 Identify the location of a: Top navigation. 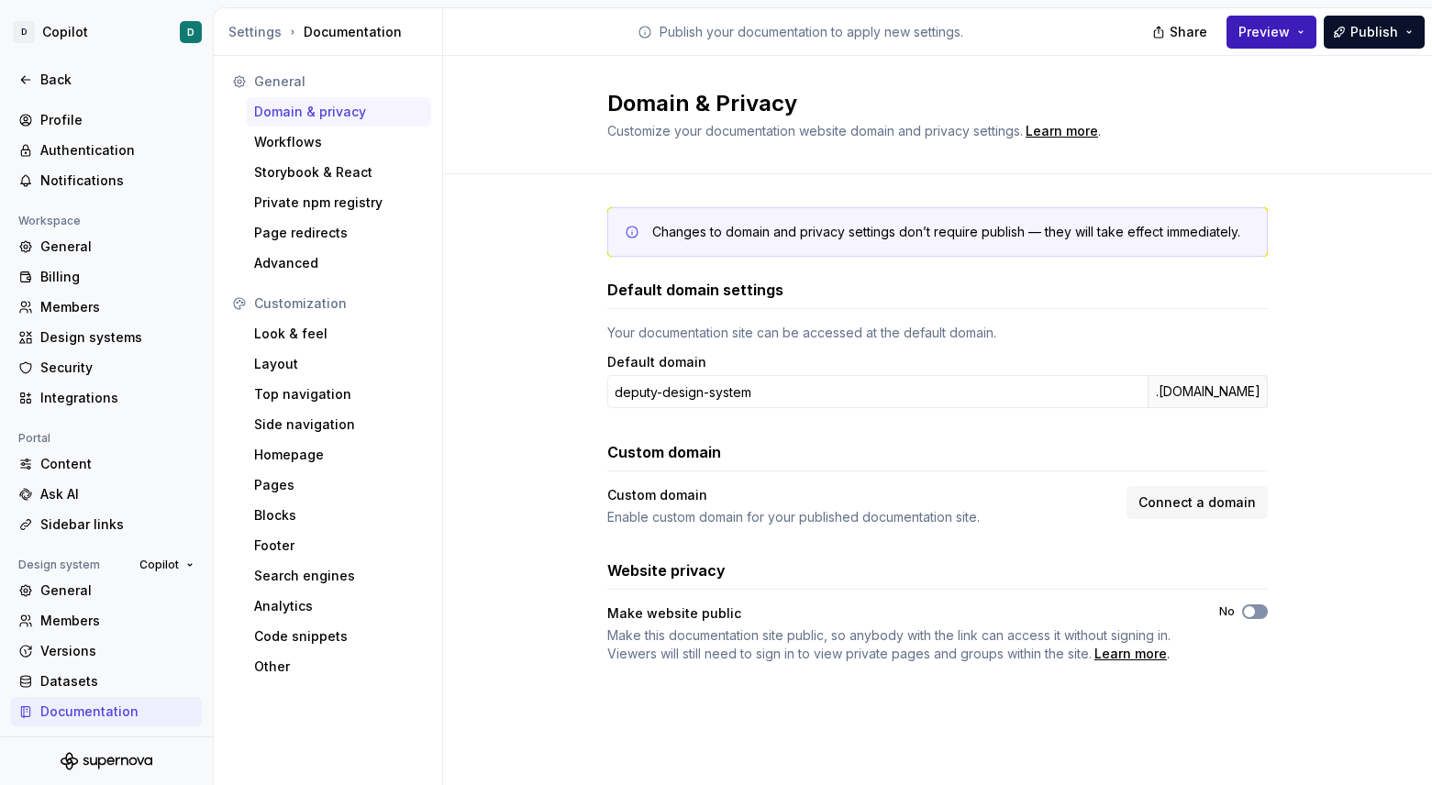
(339, 395).